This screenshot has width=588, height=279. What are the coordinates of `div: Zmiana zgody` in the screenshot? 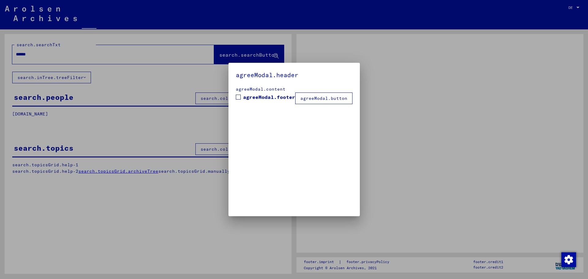 It's located at (569, 260).